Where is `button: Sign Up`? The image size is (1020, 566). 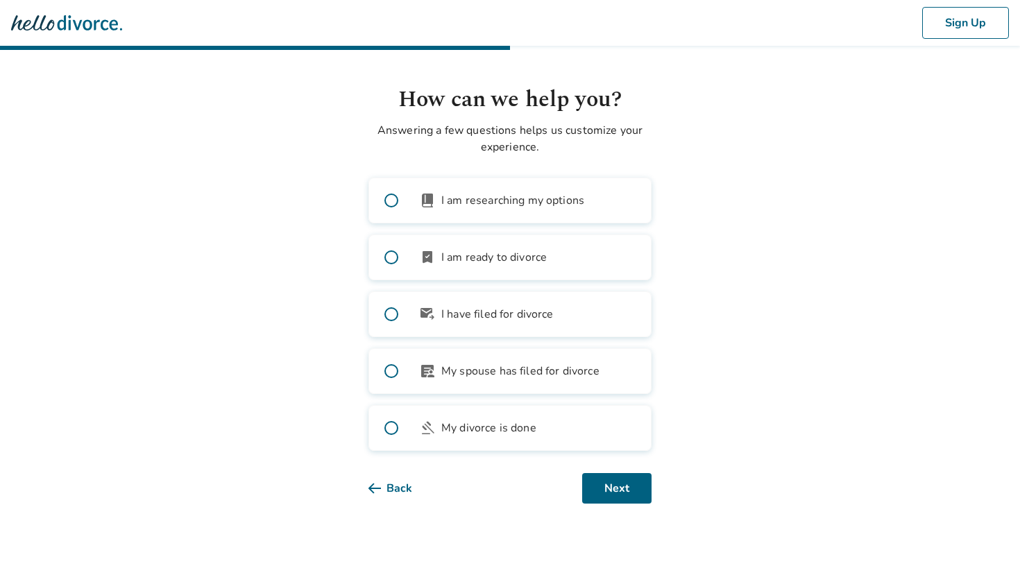 button: Sign Up is located at coordinates (965, 23).